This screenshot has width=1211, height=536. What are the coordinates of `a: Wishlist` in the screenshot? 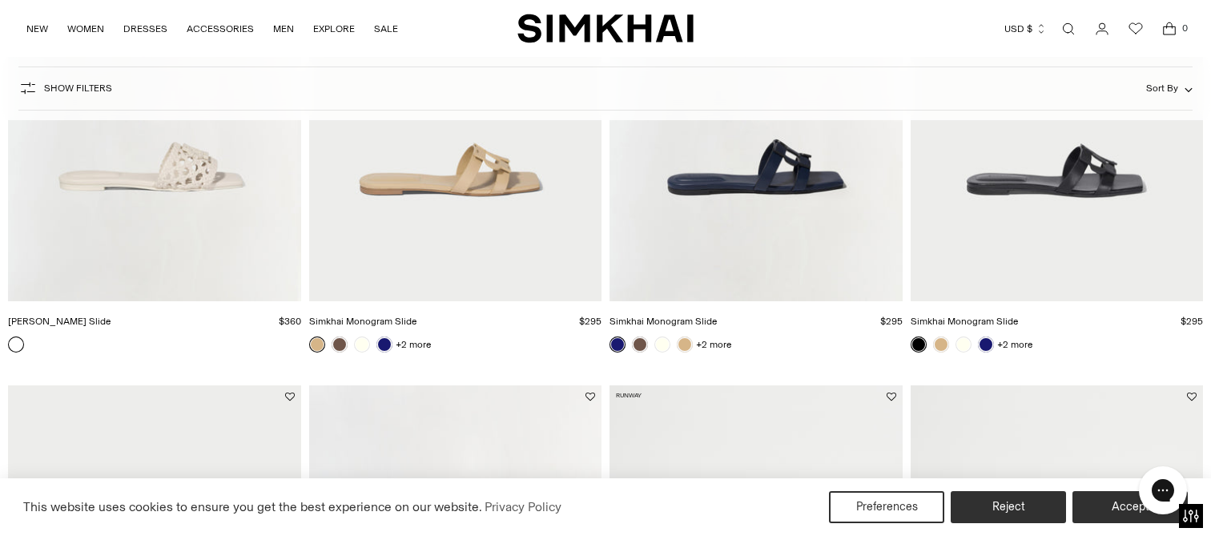 It's located at (1136, 29).